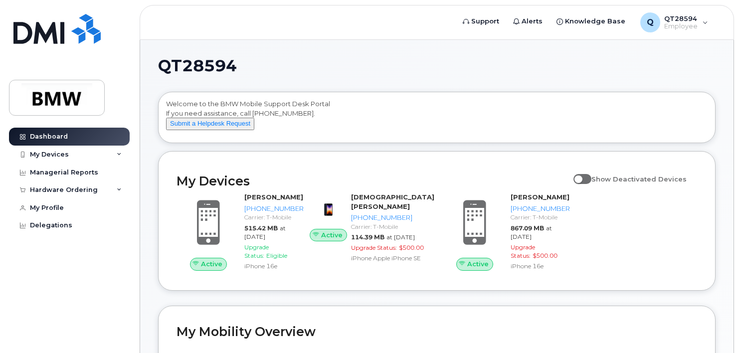 This screenshot has width=739, height=353. What do you see at coordinates (368, 237) in the screenshot?
I see `span: 114.39 MB` at bounding box center [368, 237].